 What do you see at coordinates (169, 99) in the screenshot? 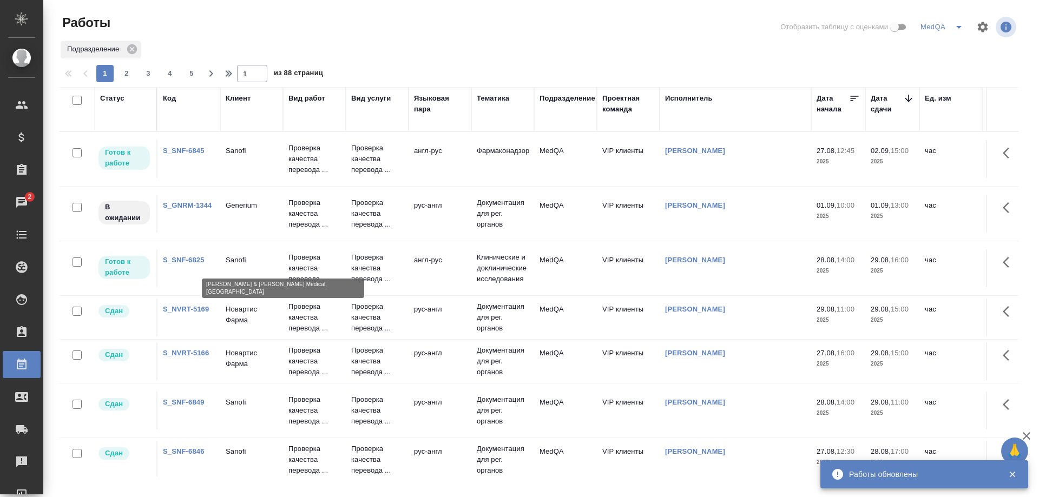
I see `div: Код` at bounding box center [169, 99].